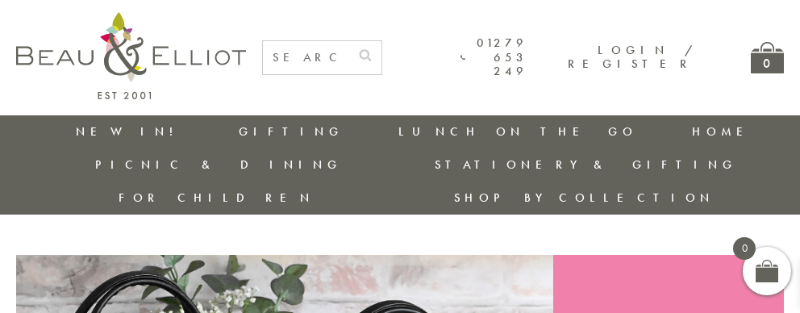  What do you see at coordinates (130, 131) in the screenshot?
I see `a: New in!` at bounding box center [130, 131].